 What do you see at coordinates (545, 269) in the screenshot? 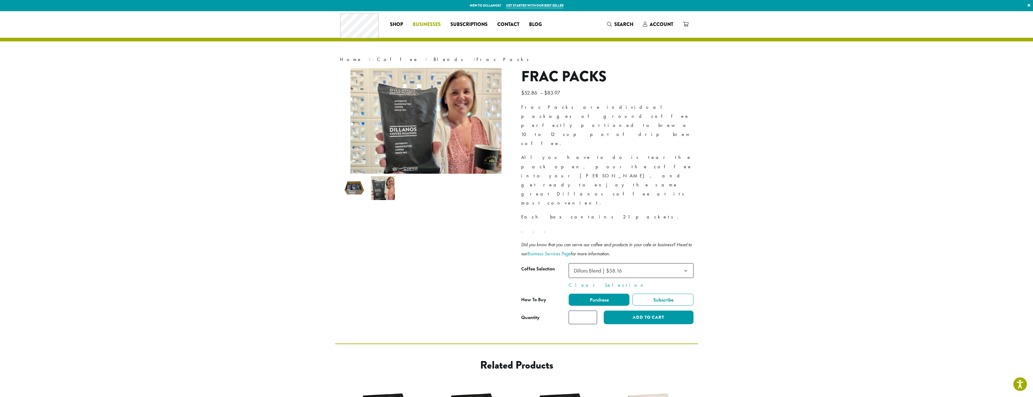
I see `label: Coffee Selection` at bounding box center [545, 269].